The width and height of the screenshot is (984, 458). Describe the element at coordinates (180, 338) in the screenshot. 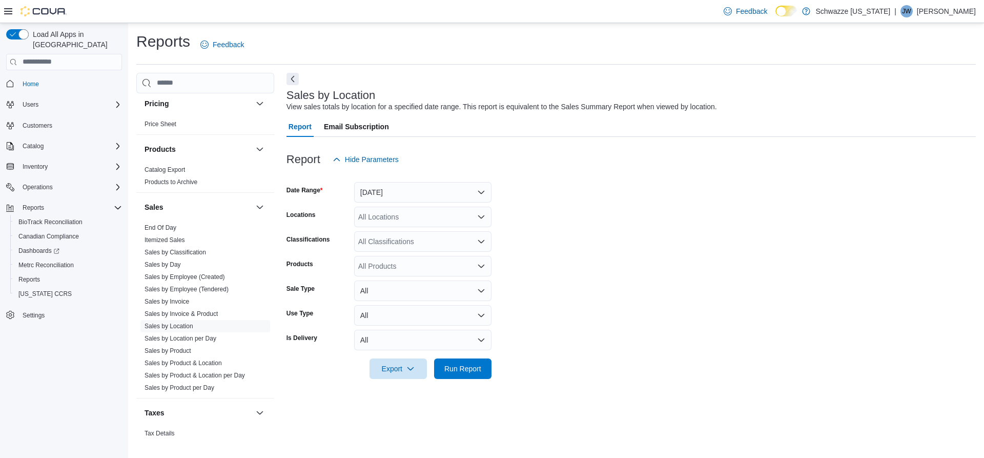

I see `span: Sales by Location per Day` at that location.